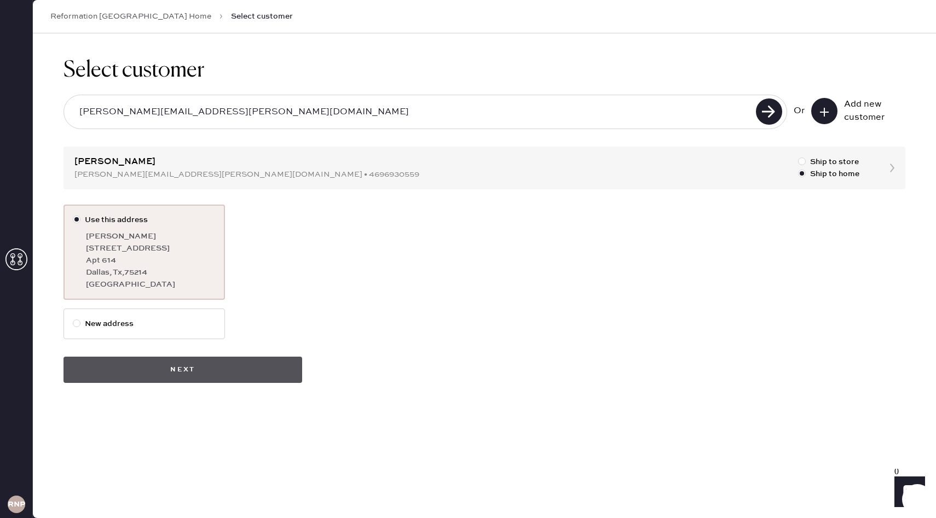 The height and width of the screenshot is (518, 936). I want to click on label: Ship to home, so click(828, 174).